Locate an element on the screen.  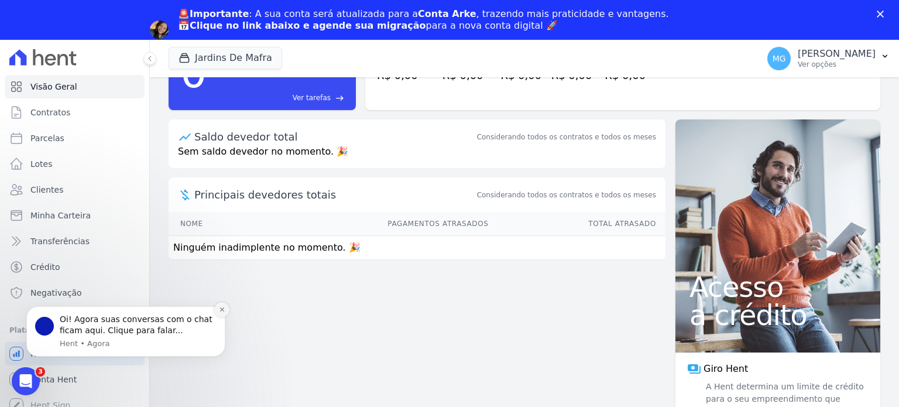
span: 3 is located at coordinates (40, 372).